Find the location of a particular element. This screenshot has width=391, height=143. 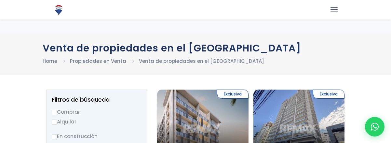

input: En construcción is located at coordinates (54, 137).